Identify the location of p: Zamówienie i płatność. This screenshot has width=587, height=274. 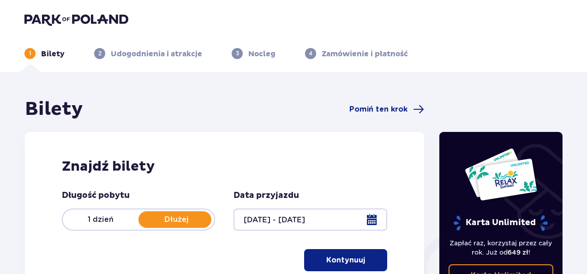
(365, 54).